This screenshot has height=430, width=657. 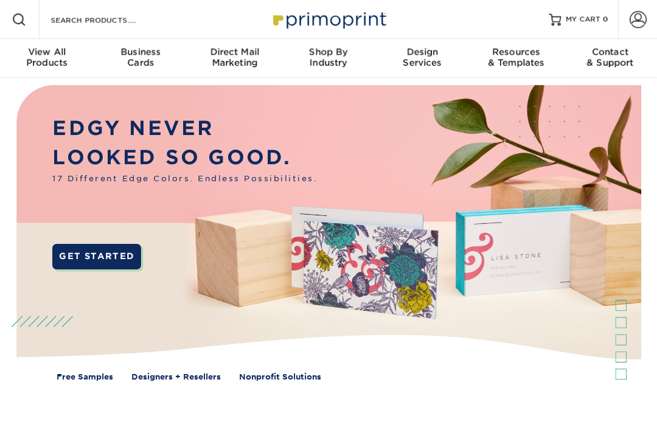 I want to click on span: Design, so click(x=422, y=52).